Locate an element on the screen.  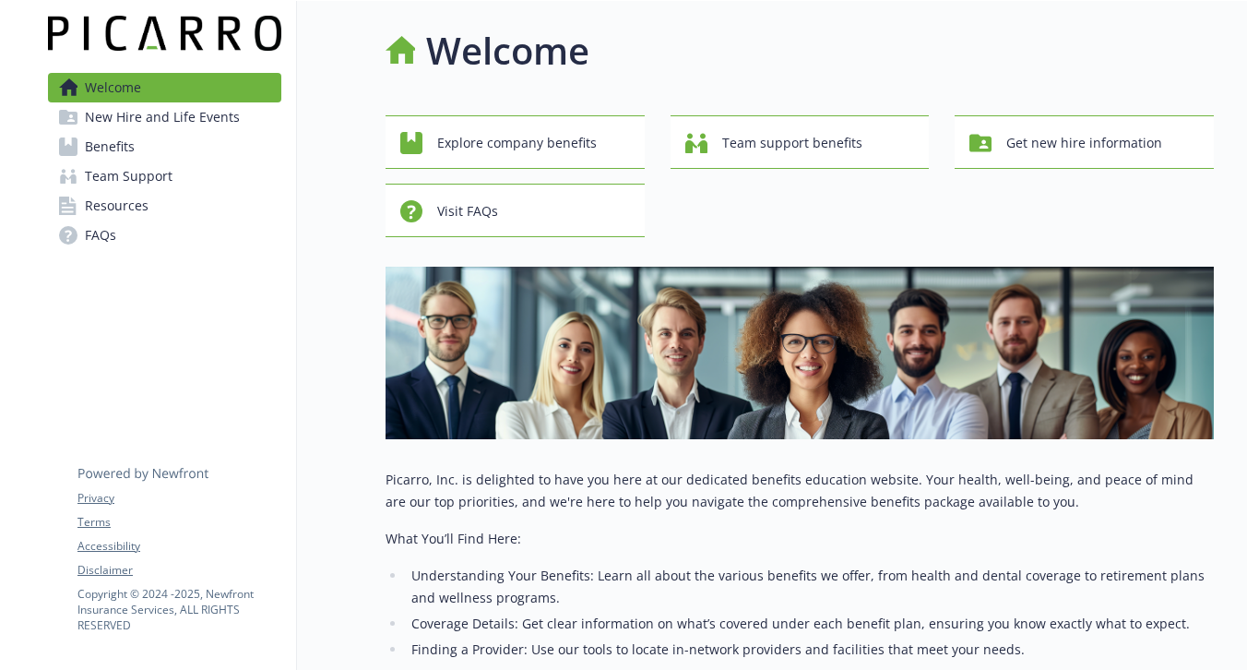
p: What You’ll Find Here: is located at coordinates (800, 539).